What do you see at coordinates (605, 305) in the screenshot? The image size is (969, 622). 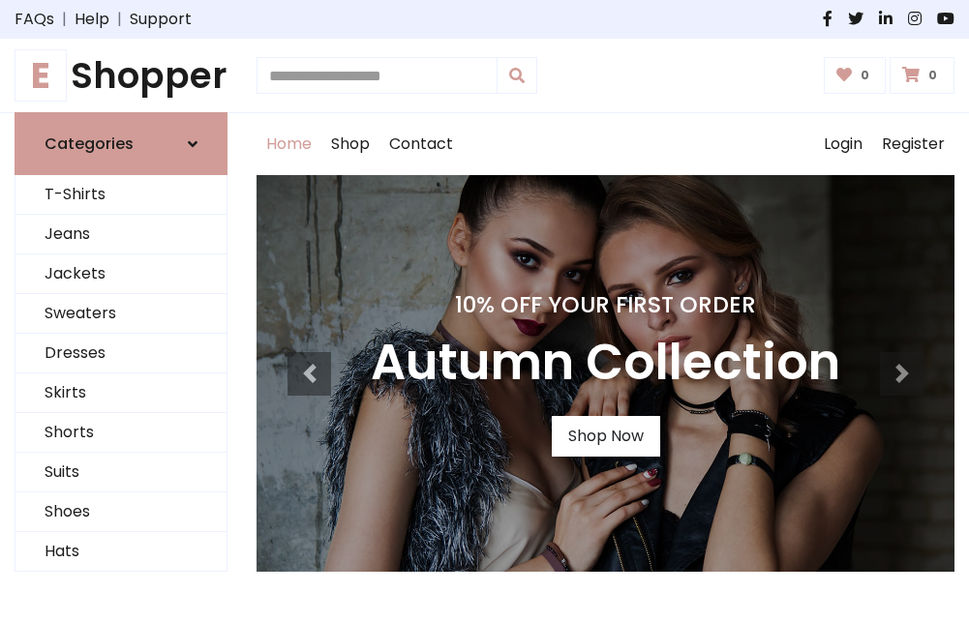 I see `h4: 10% Off Your First Order` at bounding box center [605, 305].